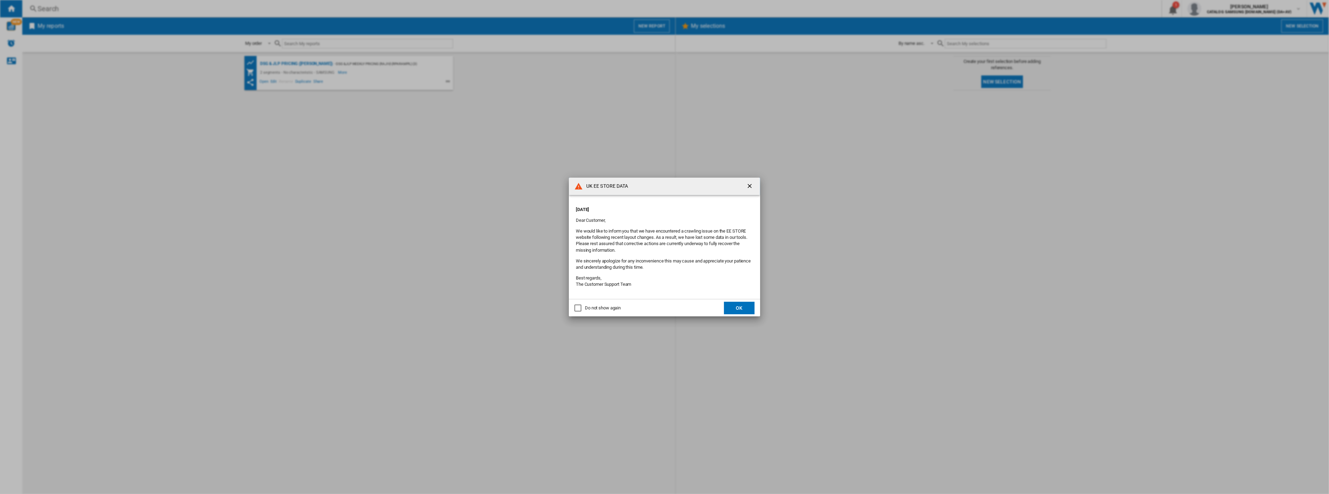 Image resolution: width=1329 pixels, height=494 pixels. Describe the element at coordinates (664, 220) in the screenshot. I see `p: Dear Customer,` at that location.